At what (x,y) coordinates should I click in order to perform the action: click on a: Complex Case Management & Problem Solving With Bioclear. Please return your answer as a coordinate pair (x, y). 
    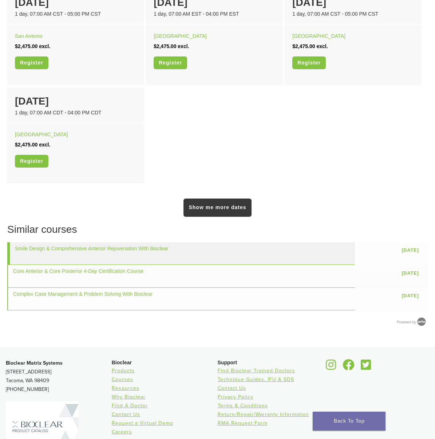
    Looking at the image, I should click on (83, 294).